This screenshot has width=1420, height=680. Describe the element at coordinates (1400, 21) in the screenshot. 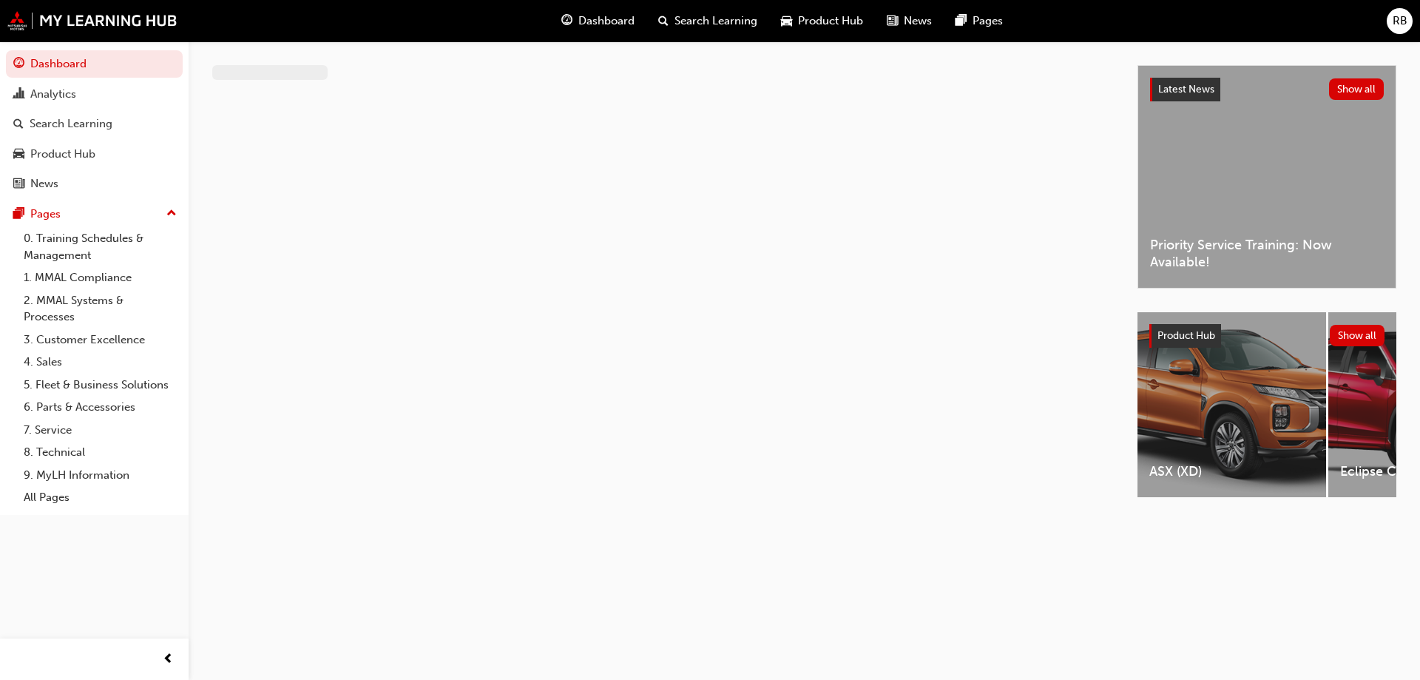

I see `span: RB` at that location.